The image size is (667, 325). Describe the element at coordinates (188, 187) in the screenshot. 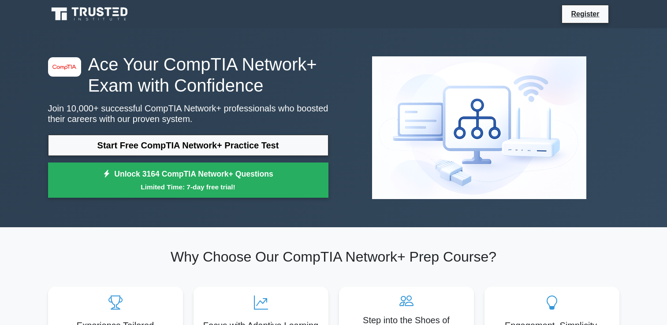

I see `small: Limited Time: 7-day free trial!` at that location.